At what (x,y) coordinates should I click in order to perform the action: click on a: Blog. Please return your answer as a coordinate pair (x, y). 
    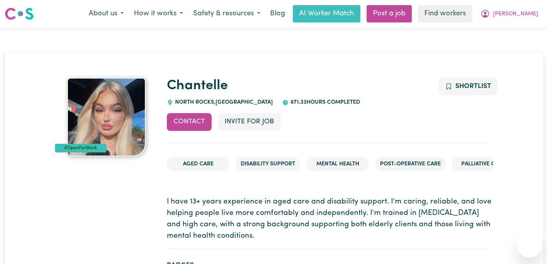
    Looking at the image, I should click on (277, 14).